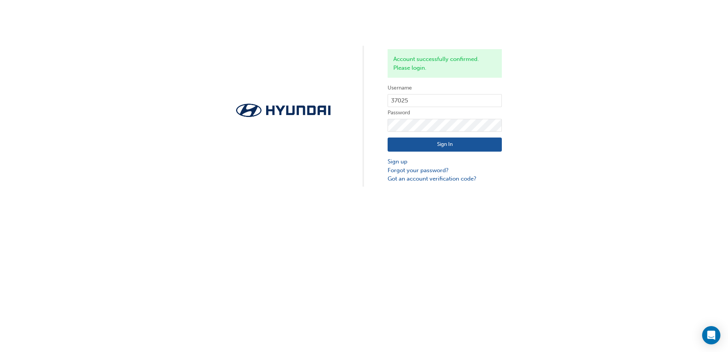  I want to click on label: Password, so click(444, 113).